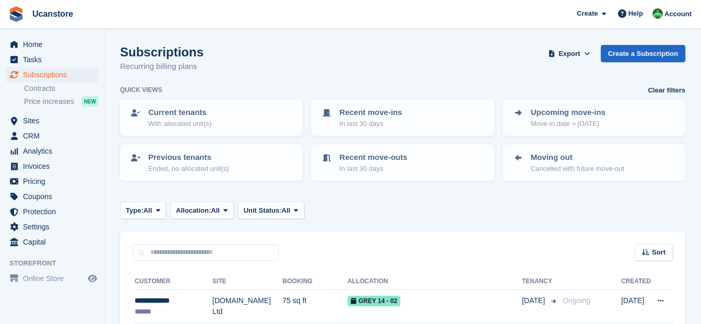 The image size is (701, 324). Describe the element at coordinates (636, 14) in the screenshot. I see `span: Help` at that location.